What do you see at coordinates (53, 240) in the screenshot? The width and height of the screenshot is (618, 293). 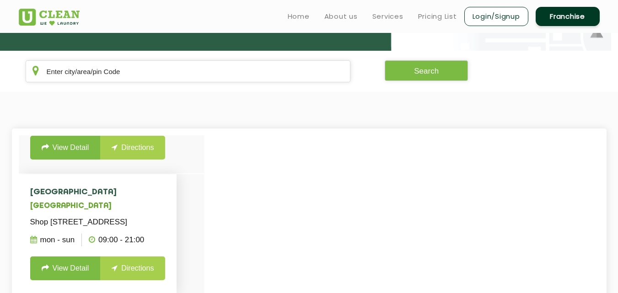 I see `p: Mon - Sun` at bounding box center [53, 240].